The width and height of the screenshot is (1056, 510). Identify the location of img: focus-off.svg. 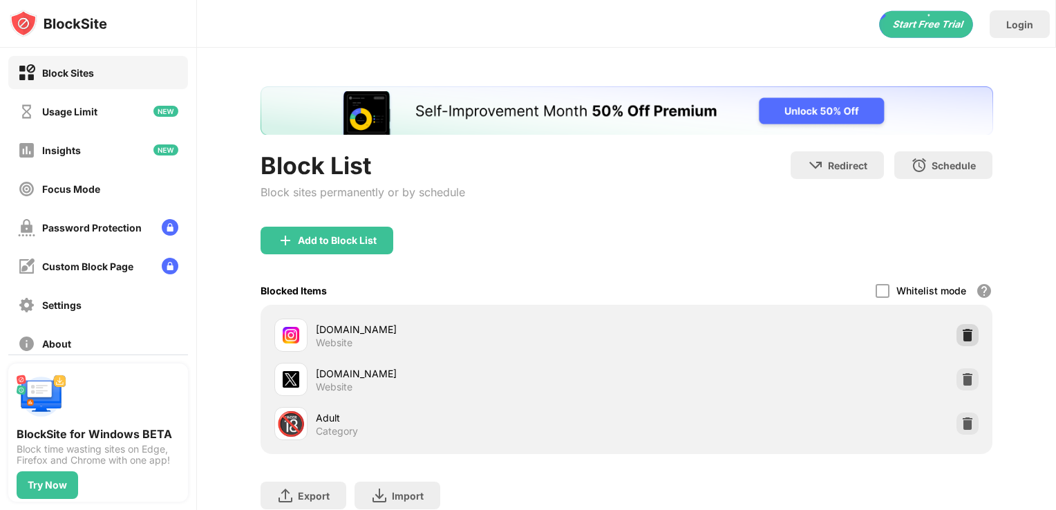
(26, 189).